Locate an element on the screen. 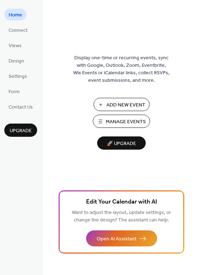 Image resolution: width=200 pixels, height=275 pixels. span: 🚀 Upgrade is located at coordinates (121, 144).